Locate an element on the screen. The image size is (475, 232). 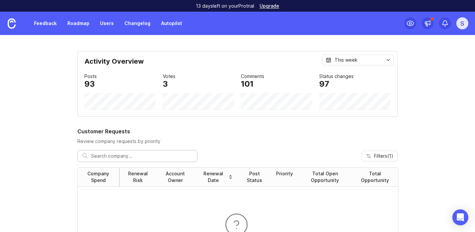
div: Comments is located at coordinates (253, 76).